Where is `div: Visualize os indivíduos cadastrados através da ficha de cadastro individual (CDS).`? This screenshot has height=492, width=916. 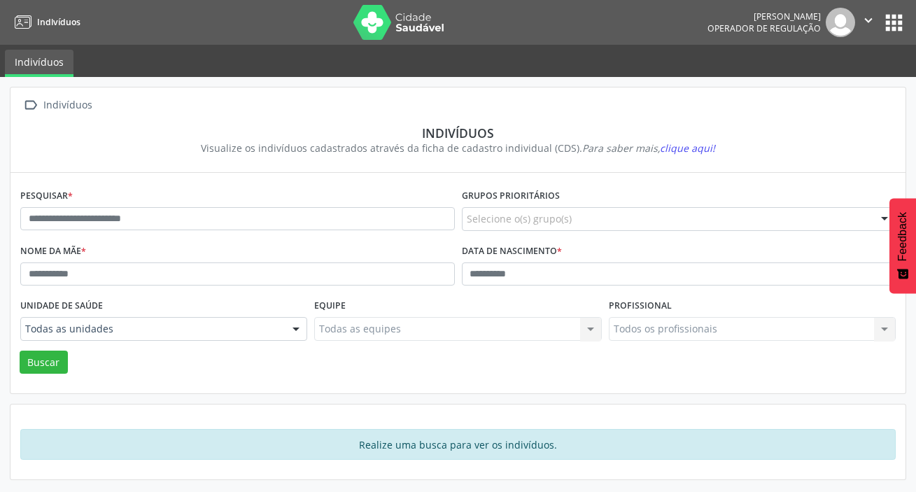
div: Visualize os indivíduos cadastrados através da ficha de cadastro individual (CDS). is located at coordinates (458, 148).